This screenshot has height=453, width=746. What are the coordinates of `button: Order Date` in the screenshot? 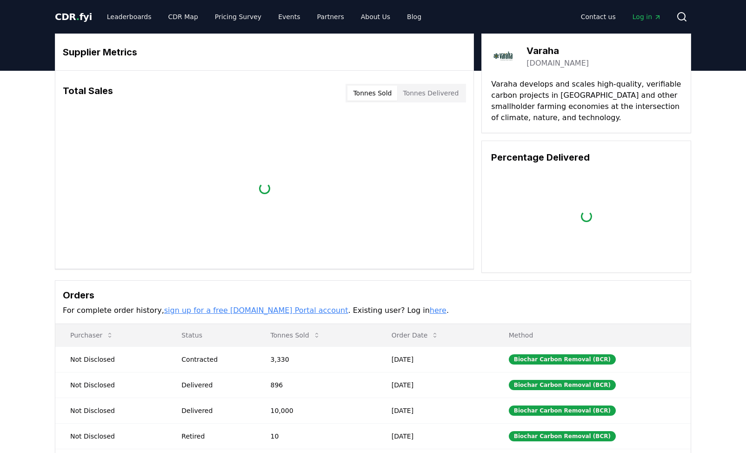 It's located at (415, 335).